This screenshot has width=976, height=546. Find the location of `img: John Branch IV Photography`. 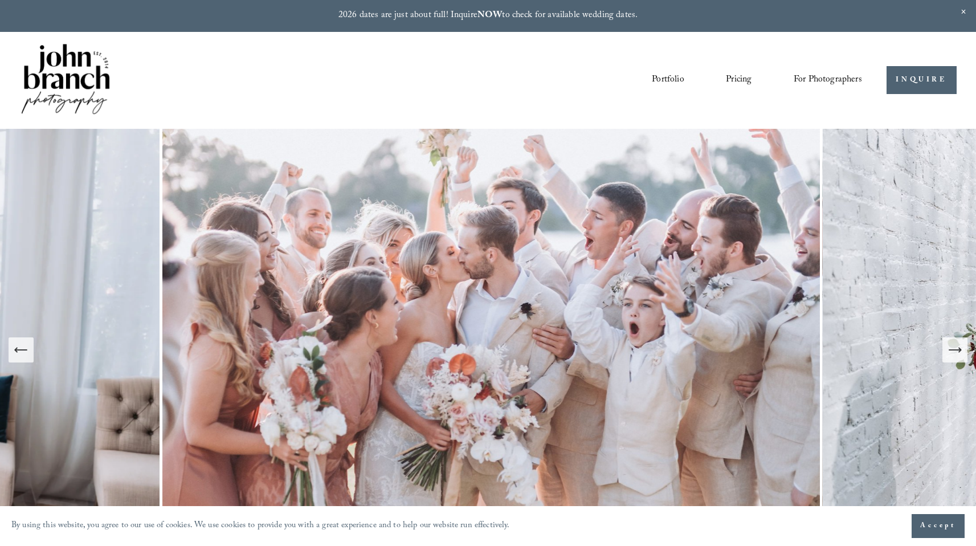

img: John Branch IV Photography is located at coordinates (66, 80).